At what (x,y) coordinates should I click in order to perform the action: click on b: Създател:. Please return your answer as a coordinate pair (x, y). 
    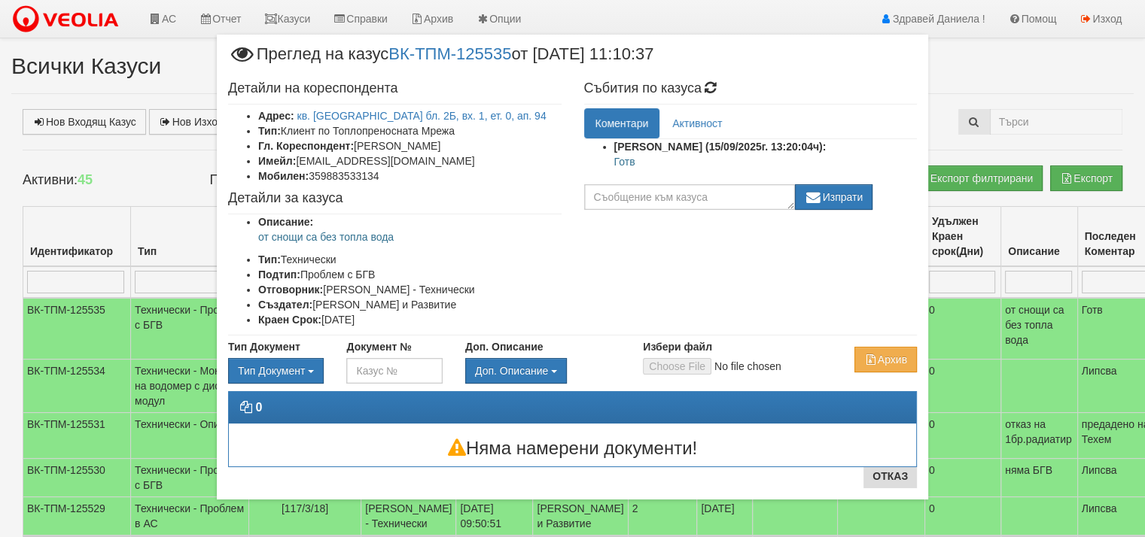
    Looking at the image, I should click on (285, 305).